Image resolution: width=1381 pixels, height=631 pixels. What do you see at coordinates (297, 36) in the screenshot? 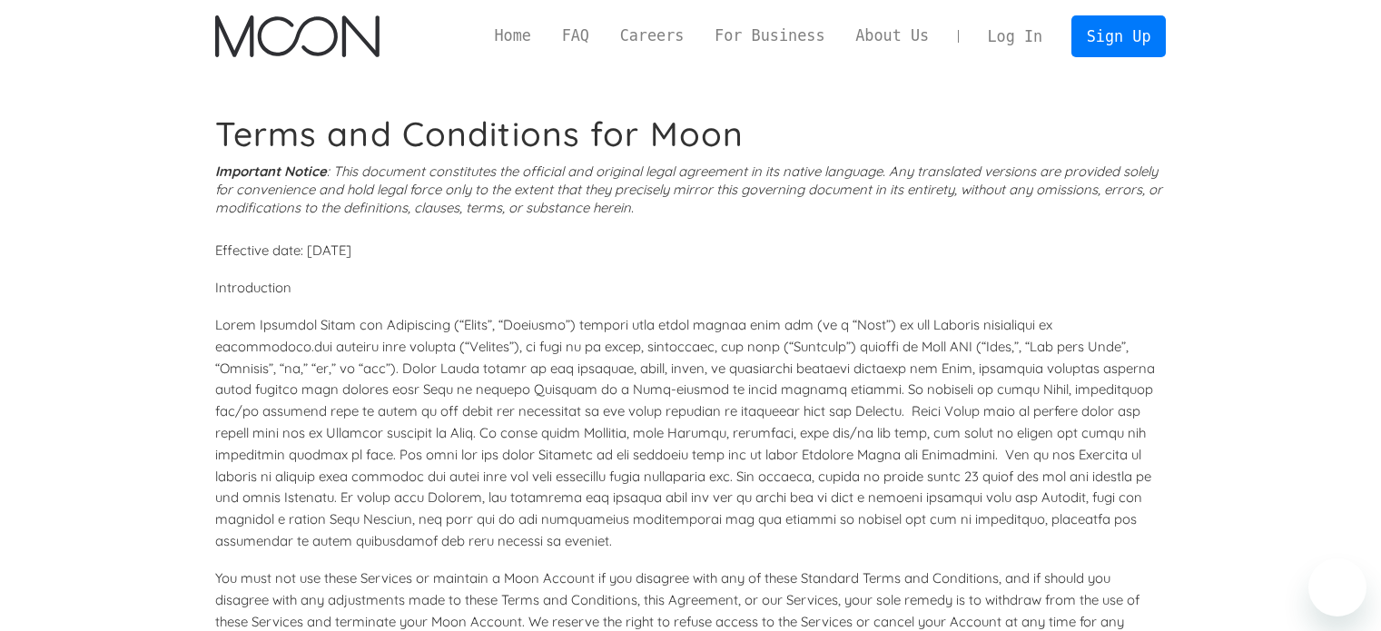
I see `a: home` at bounding box center [297, 36].